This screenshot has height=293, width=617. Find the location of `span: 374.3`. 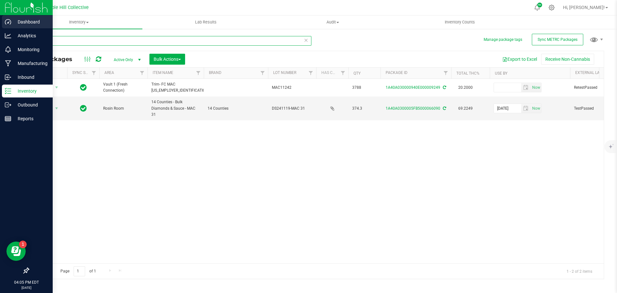

span: 374.3 is located at coordinates (364, 108).